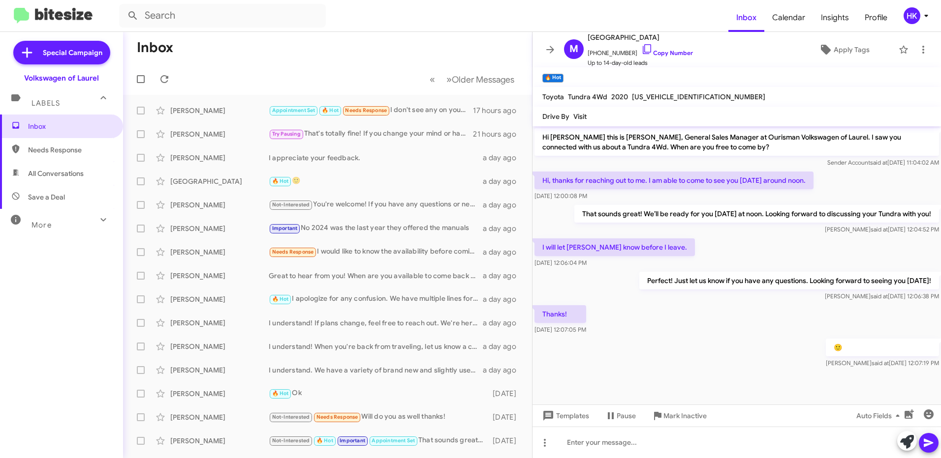 This screenshot has height=458, width=941. What do you see at coordinates (375, 347) in the screenshot?
I see `div: I understand! When you're back from traveling, let us know a convenient time for you to visit. We...` at bounding box center [375, 347].